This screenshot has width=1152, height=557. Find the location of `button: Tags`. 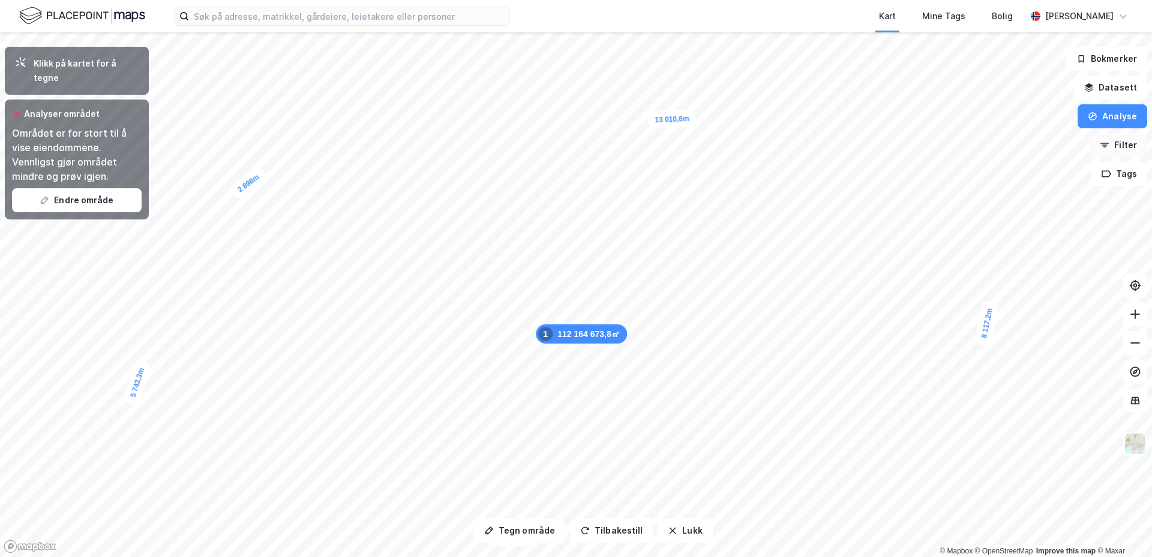

button: Tags is located at coordinates (1119, 174).